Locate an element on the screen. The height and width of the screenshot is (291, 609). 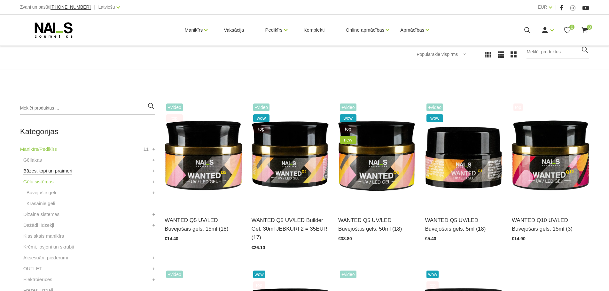
a: Dažādi līdzekļi is located at coordinates (39, 225).